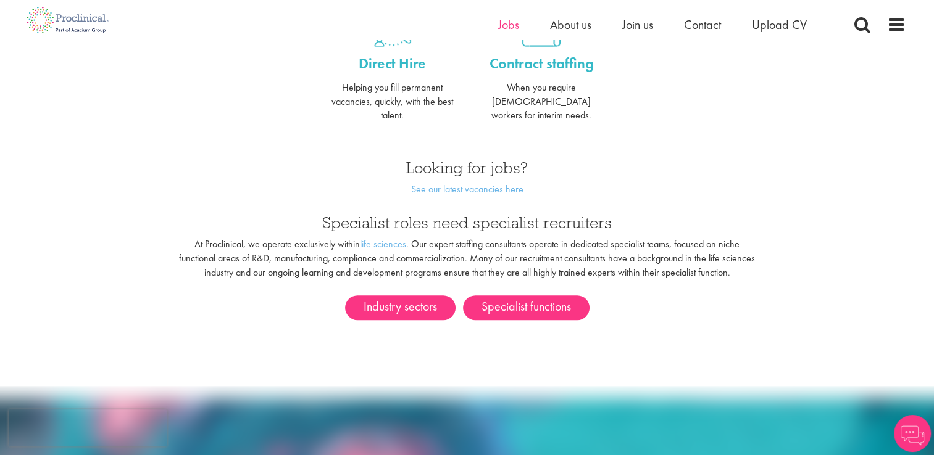 This screenshot has width=934, height=455. Describe the element at coordinates (466, 168) in the screenshot. I see `h3: Looking for jobs?` at that location.